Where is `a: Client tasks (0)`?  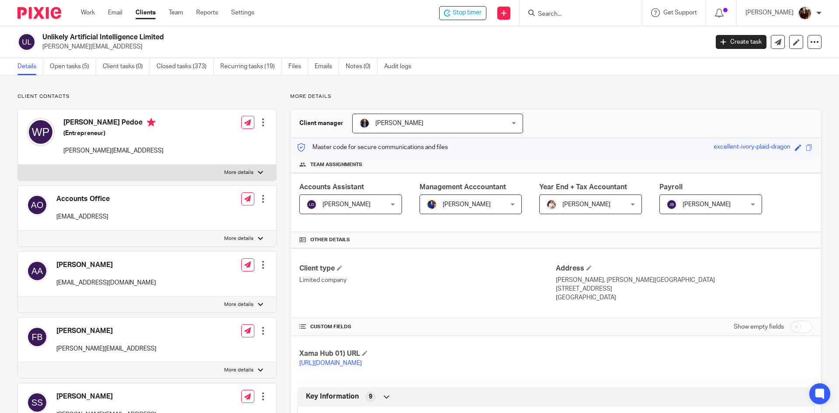 a: Client tasks (0) is located at coordinates (126, 66).